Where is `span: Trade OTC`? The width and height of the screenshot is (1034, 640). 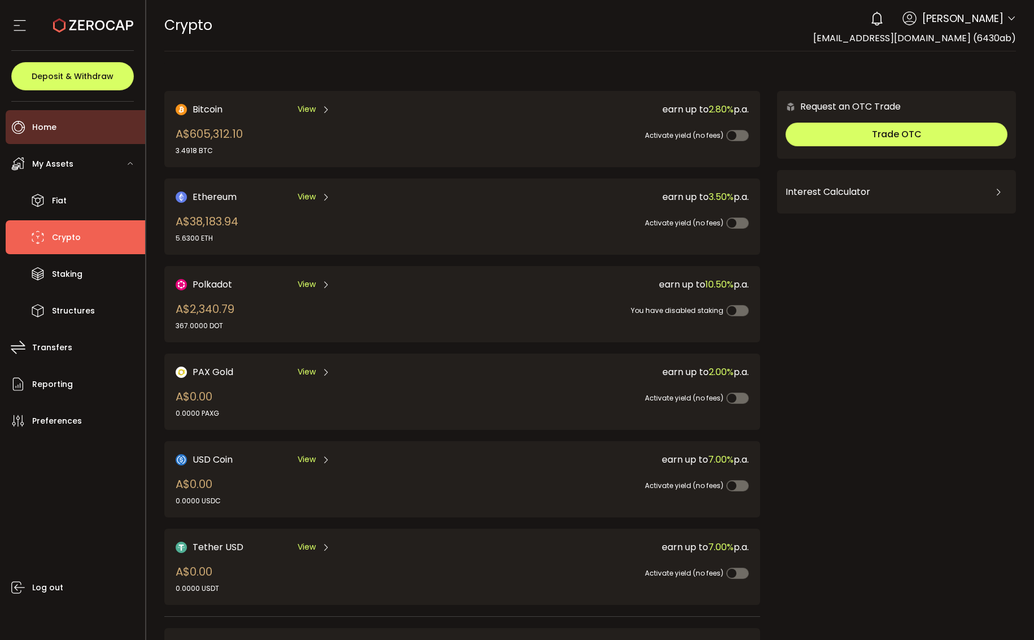
span: Trade OTC is located at coordinates (897, 134).